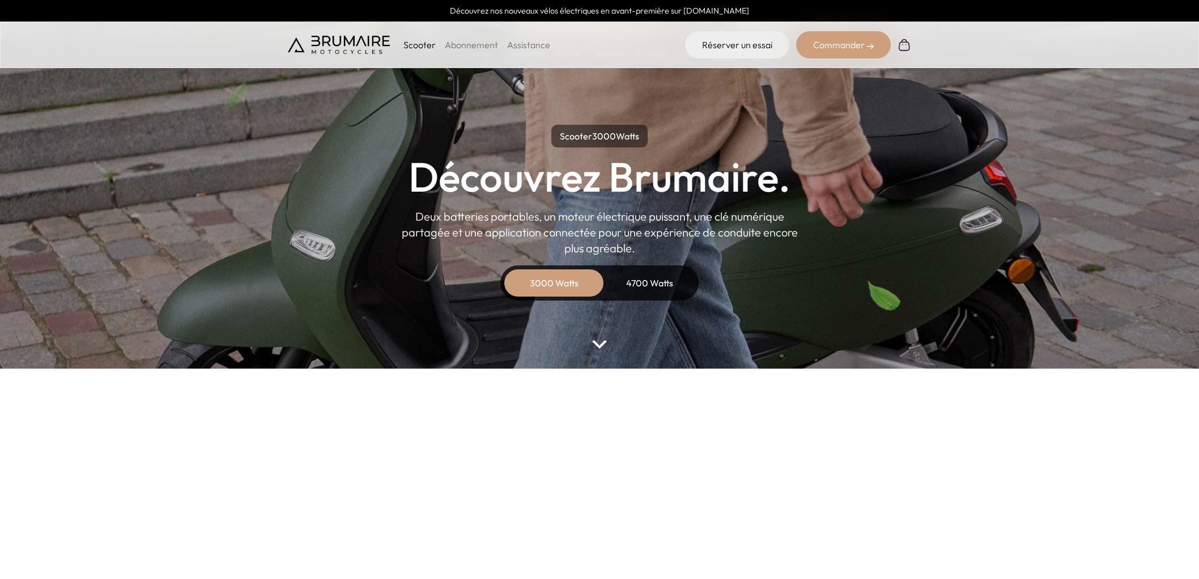 The width and height of the screenshot is (1199, 579). I want to click on img: right-arrow-2.png, so click(870, 46).